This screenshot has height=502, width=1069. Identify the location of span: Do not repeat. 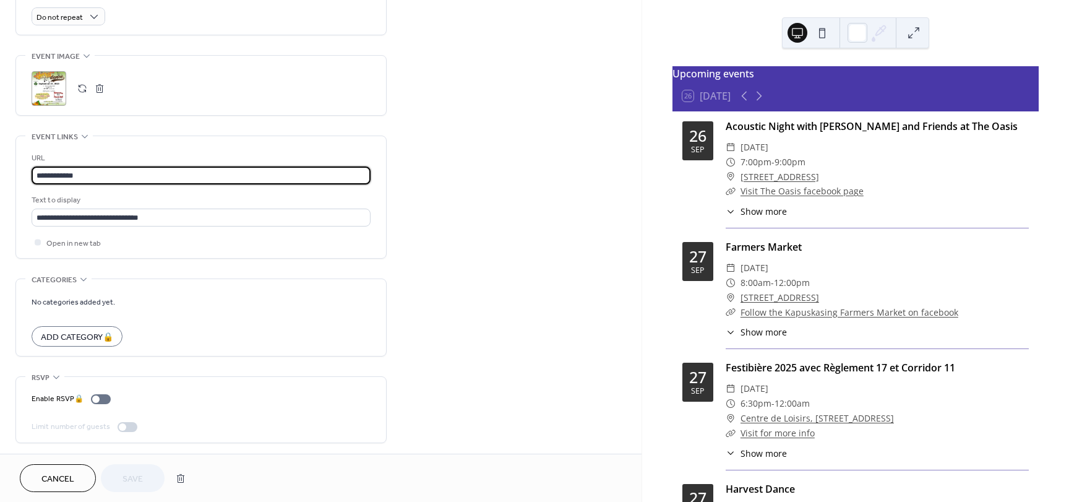
(59, 17).